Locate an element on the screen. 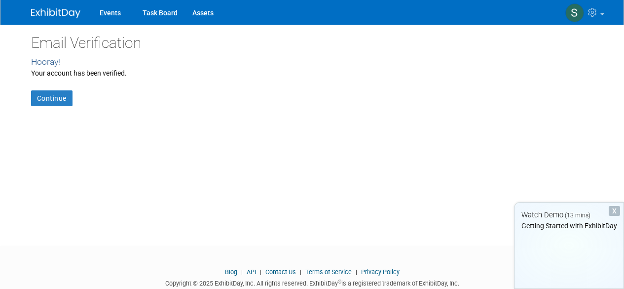  h2: Email Verification is located at coordinates (312, 42).